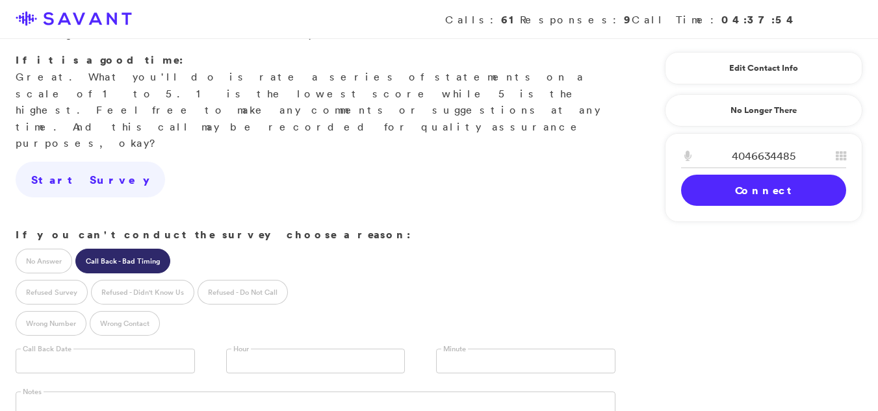 This screenshot has width=878, height=411. I want to click on label: Wrong Number, so click(51, 324).